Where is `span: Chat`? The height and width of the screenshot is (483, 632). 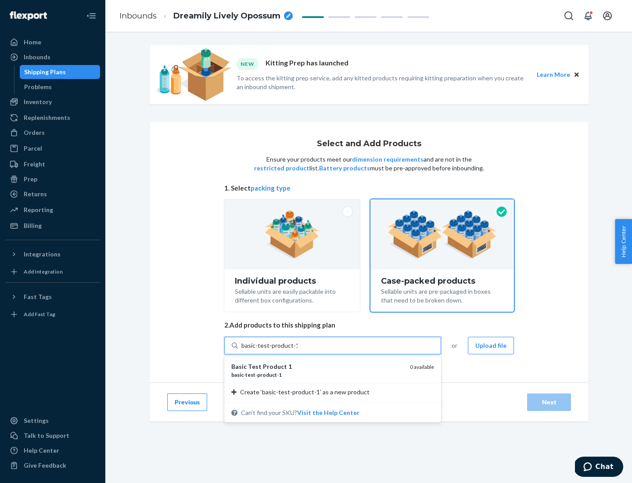 span: Chat is located at coordinates (29, 10).